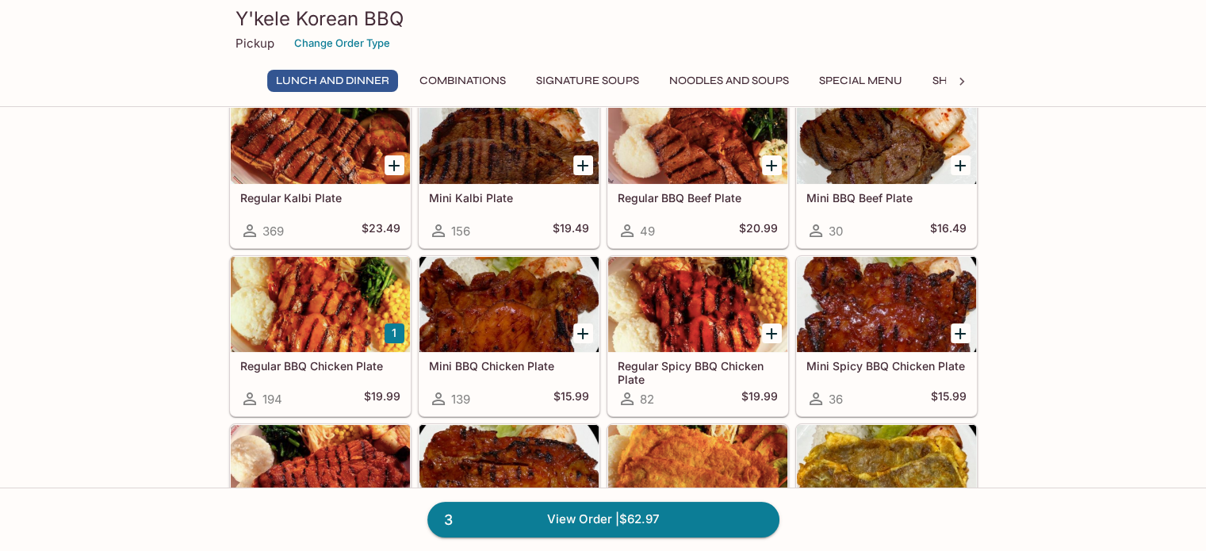  I want to click on a: Regular BBQ Chicken Plate194$19.99, so click(320, 336).